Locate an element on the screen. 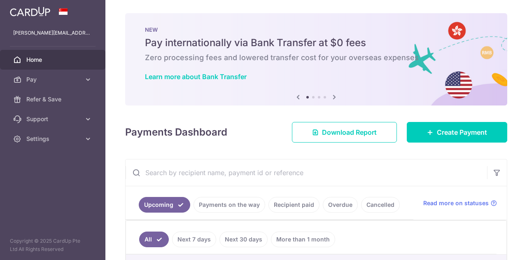 This screenshot has width=527, height=260. a: Create Payment is located at coordinates (457, 132).